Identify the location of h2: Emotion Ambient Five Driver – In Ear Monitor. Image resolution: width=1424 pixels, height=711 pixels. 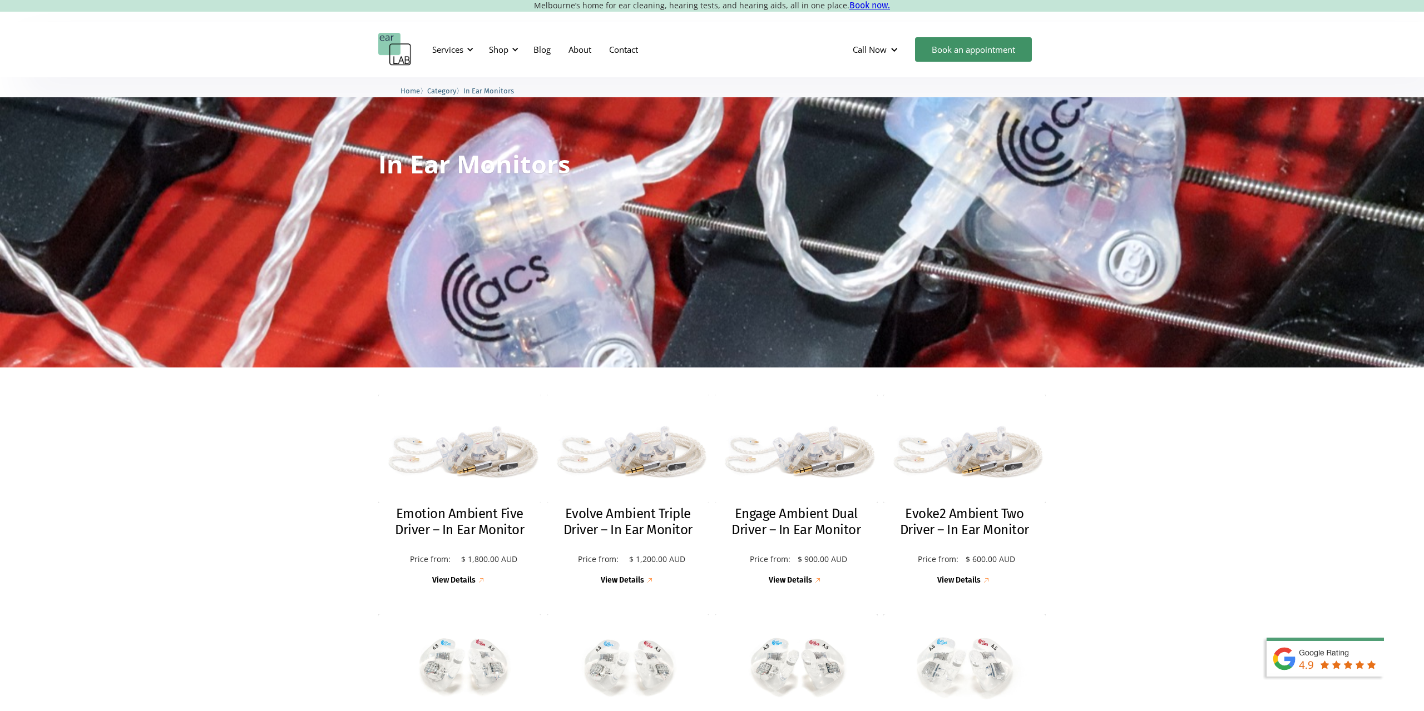
(459, 522).